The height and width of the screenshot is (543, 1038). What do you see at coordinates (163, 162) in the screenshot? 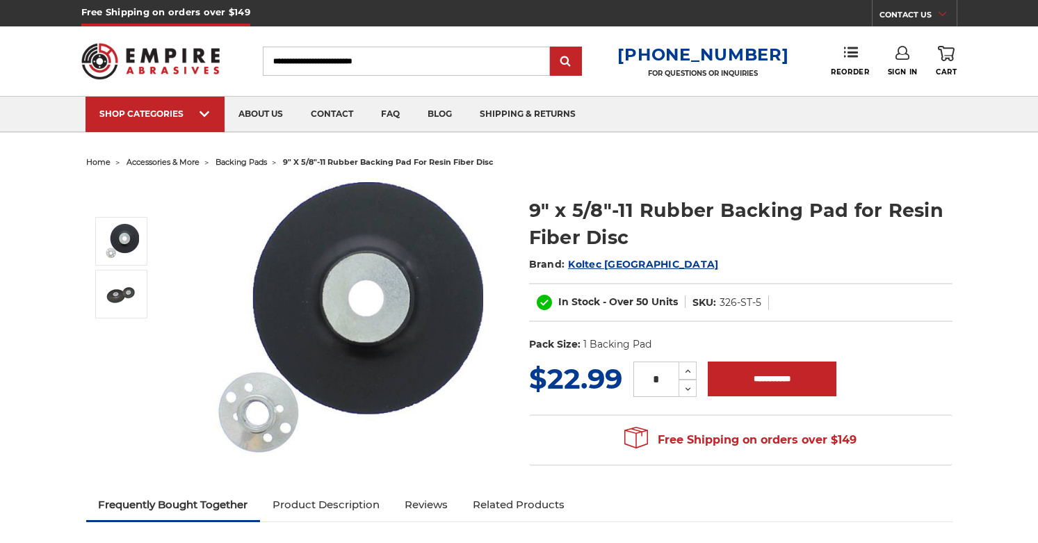
I see `span: accessories & more` at bounding box center [163, 162].